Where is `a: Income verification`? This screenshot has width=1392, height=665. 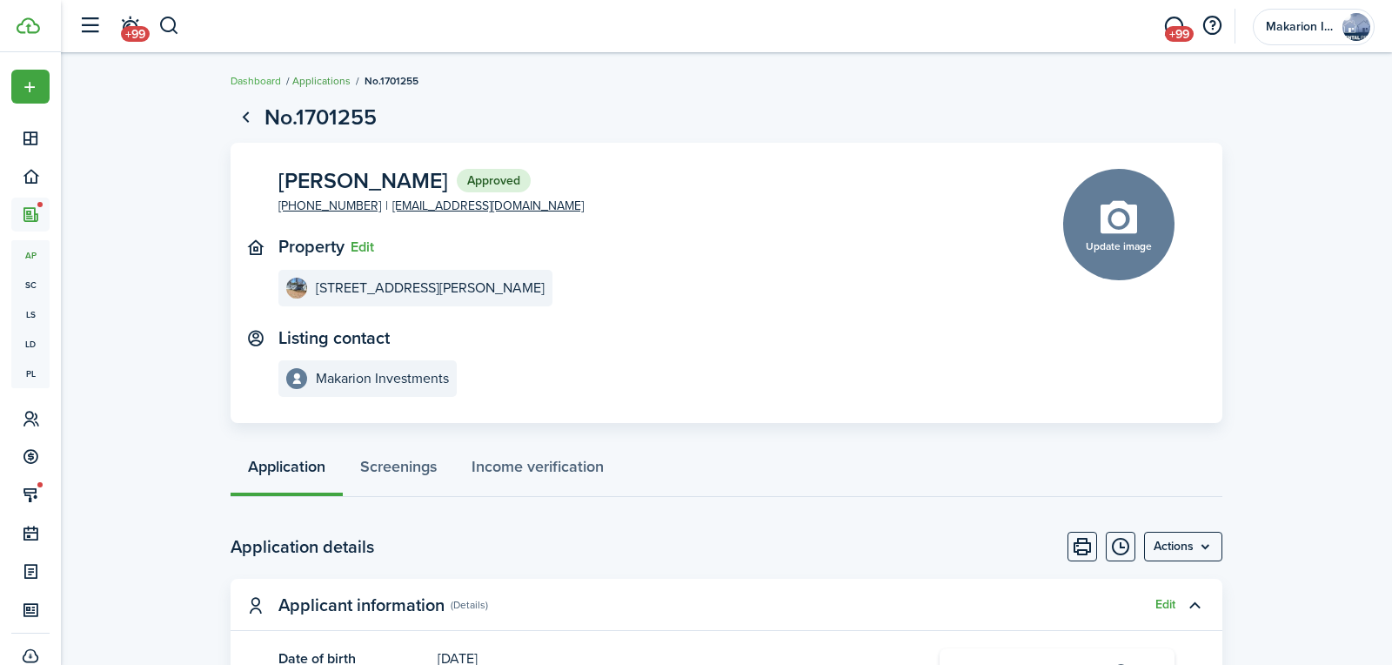
a: Income verification is located at coordinates (538, 471).